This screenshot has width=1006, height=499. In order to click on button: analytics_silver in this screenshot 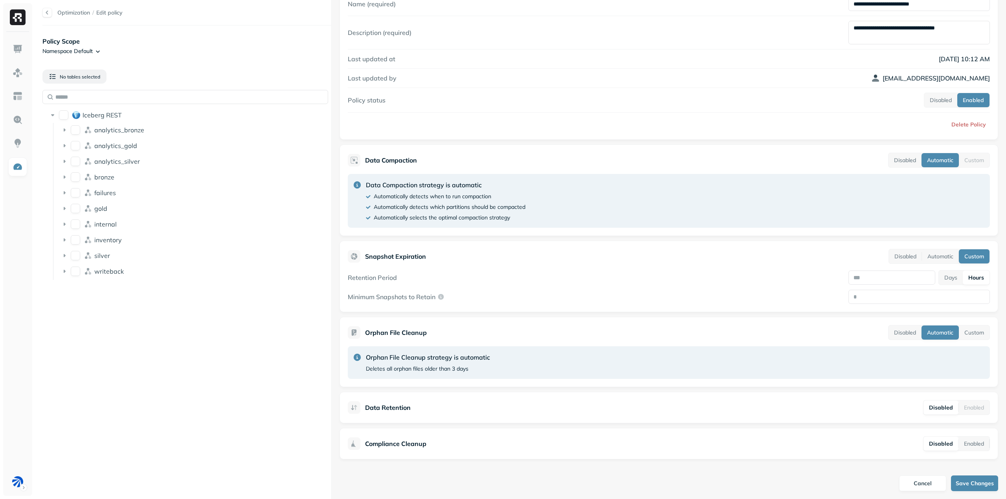, I will do `click(75, 161)`.